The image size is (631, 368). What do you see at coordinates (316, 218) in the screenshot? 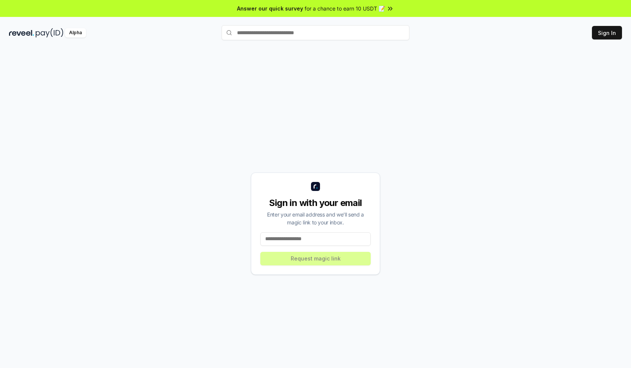
I see `div: Enter your email address and we’ll send a magic link to your inbox.` at bounding box center [316, 218].